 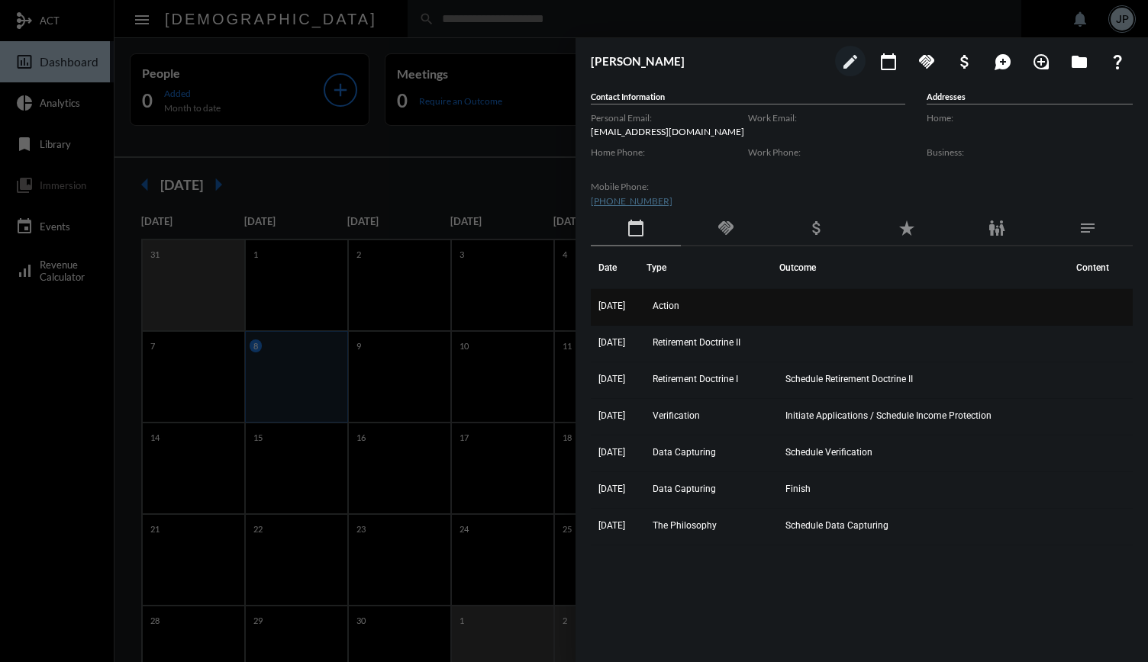 What do you see at coordinates (1101, 268) in the screenshot?
I see `th: Content` at bounding box center [1101, 268].